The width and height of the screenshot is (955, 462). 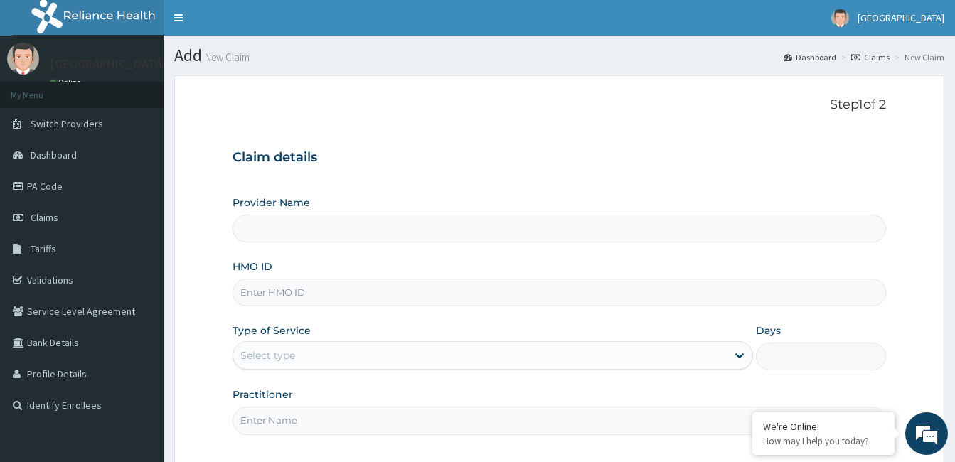 What do you see at coordinates (225, 57) in the screenshot?
I see `small: New Claim` at bounding box center [225, 57].